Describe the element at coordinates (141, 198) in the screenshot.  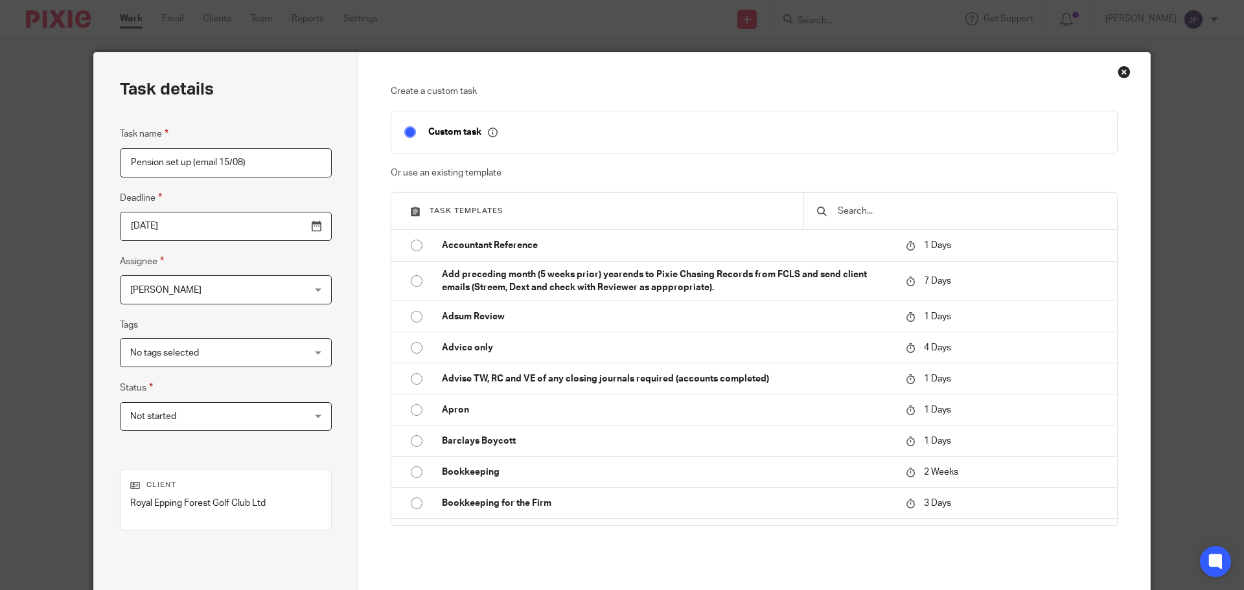
I see `label: Deadline` at that location.